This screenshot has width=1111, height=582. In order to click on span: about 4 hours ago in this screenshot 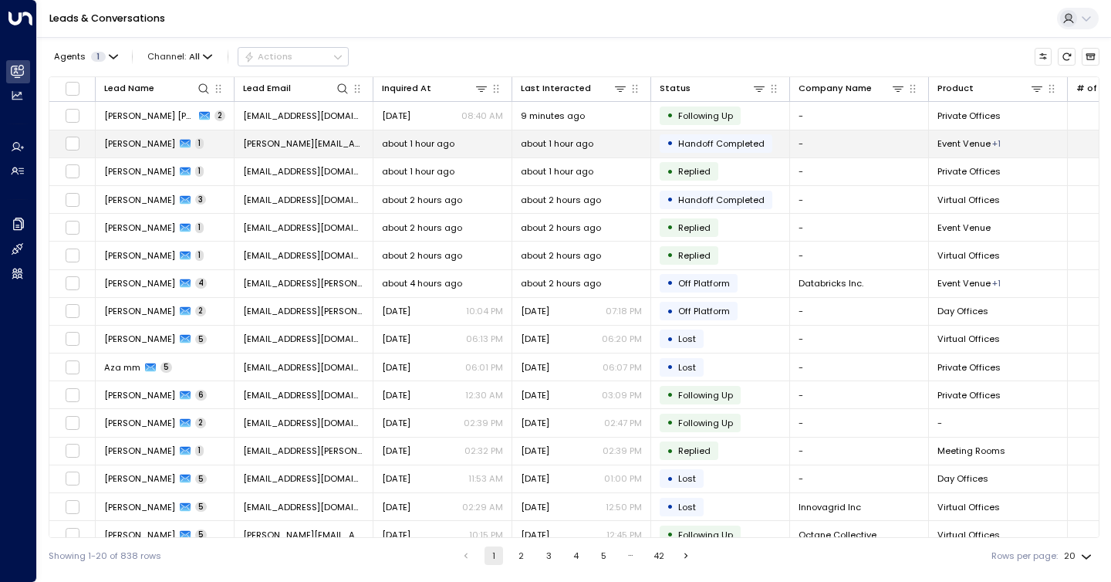, I will do `click(422, 283)`.